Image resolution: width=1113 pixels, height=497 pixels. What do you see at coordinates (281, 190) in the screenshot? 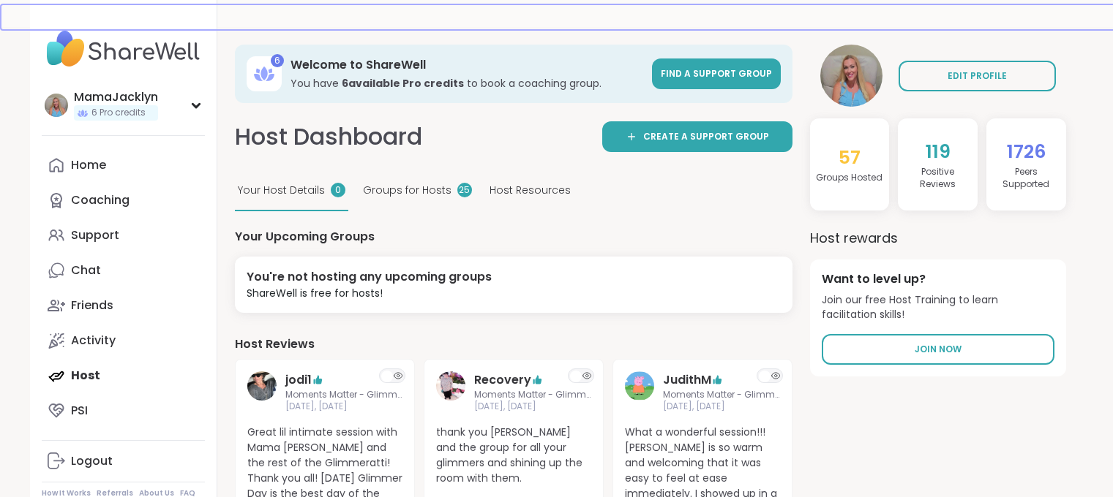
I see `span: Your Host Details` at bounding box center [281, 190].